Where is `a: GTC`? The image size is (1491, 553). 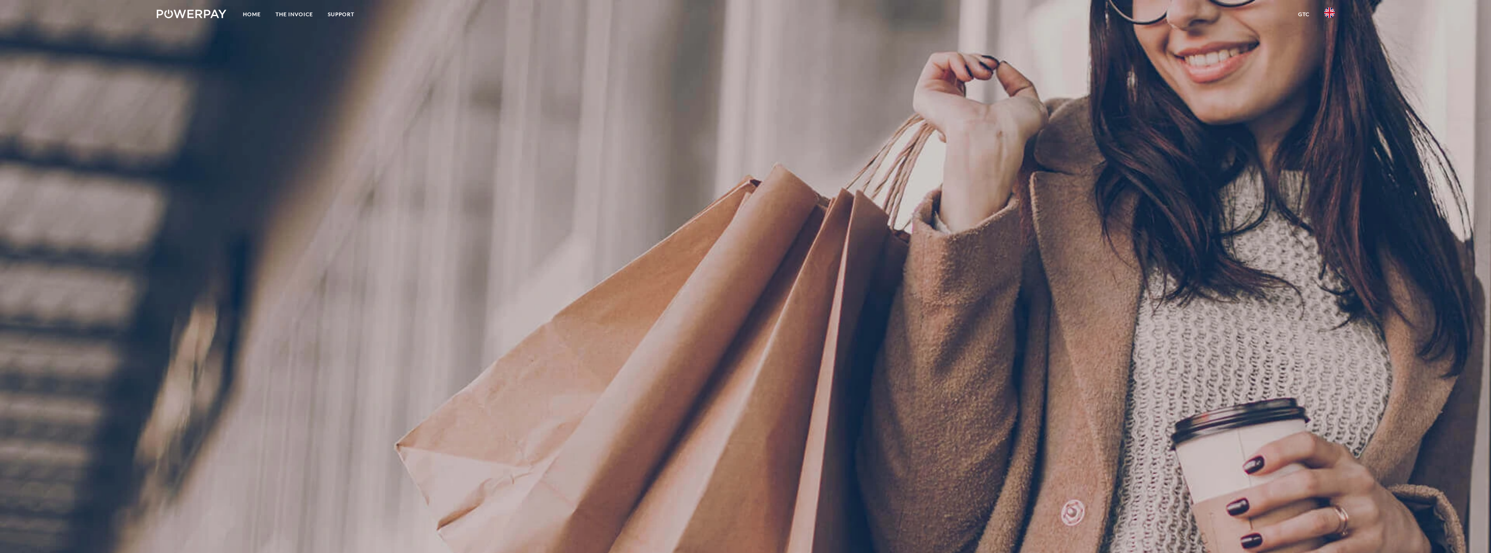
a: GTC is located at coordinates (1304, 14).